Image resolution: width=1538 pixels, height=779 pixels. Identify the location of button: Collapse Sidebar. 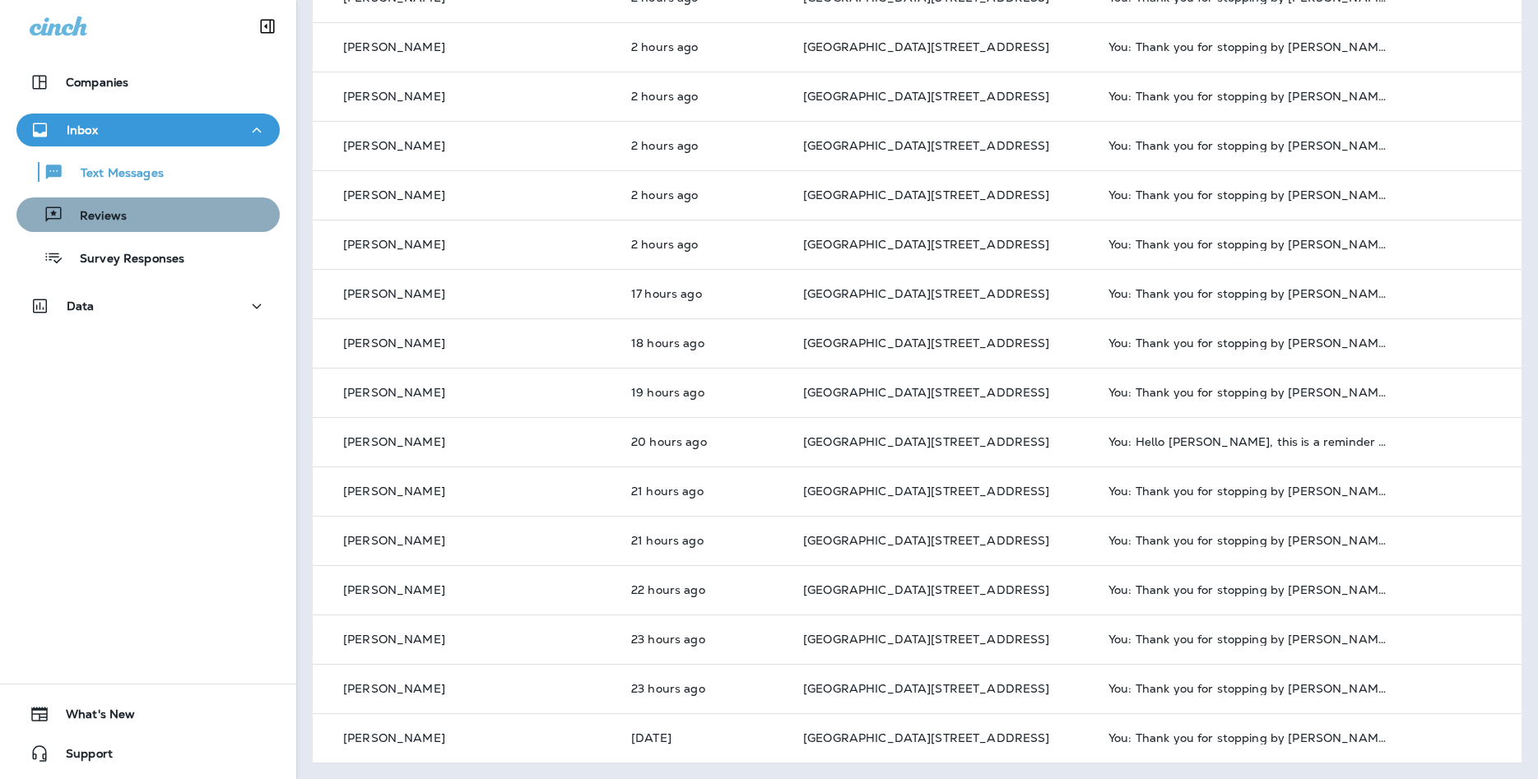
(267, 26).